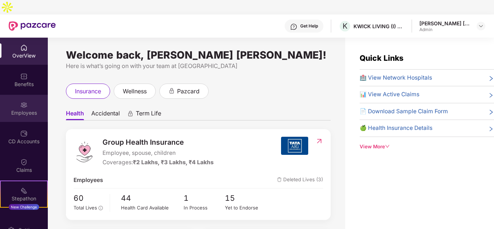  I want to click on span: Total Lives, so click(85, 208).